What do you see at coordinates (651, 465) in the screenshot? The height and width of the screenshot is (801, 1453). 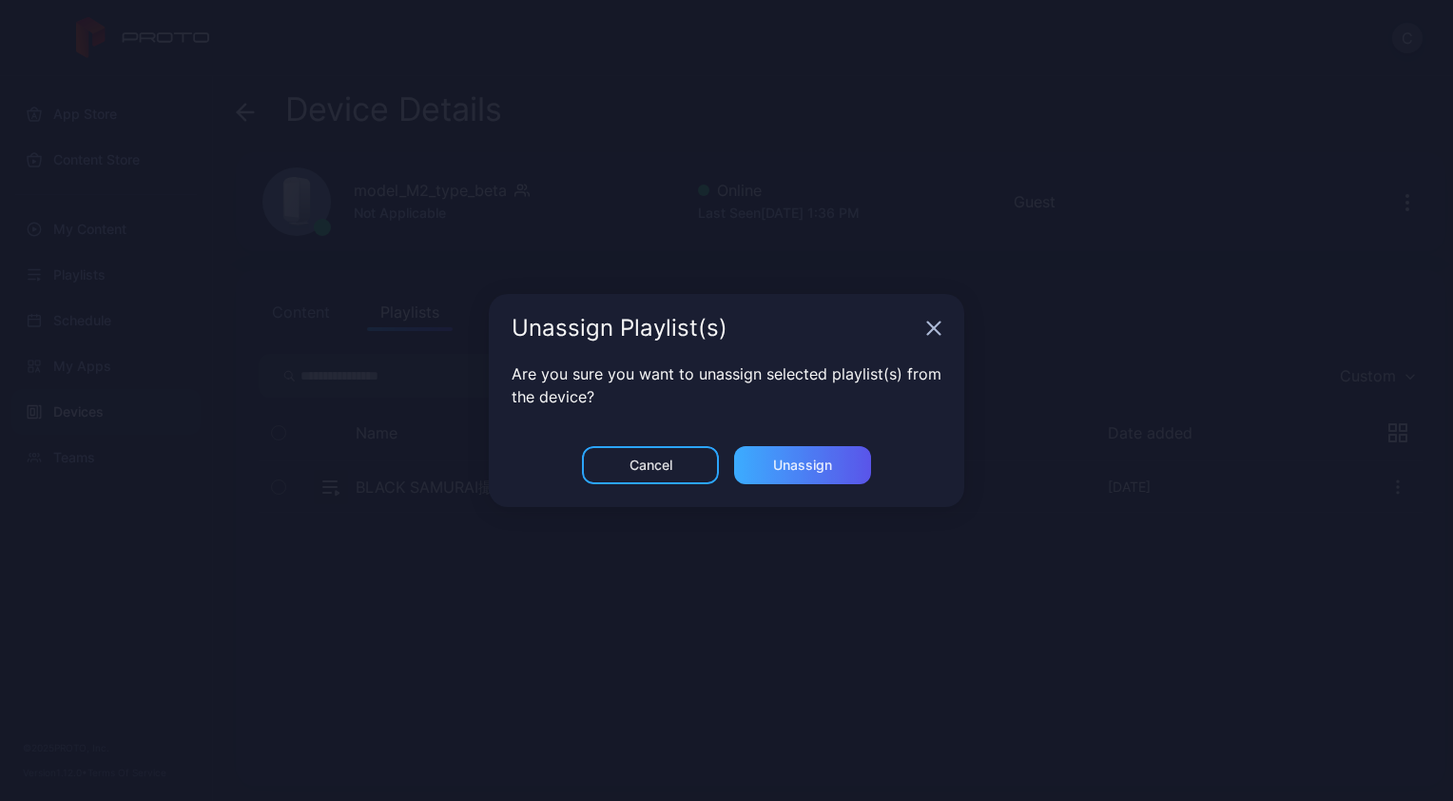 I see `div: Cancel` at bounding box center [651, 465].